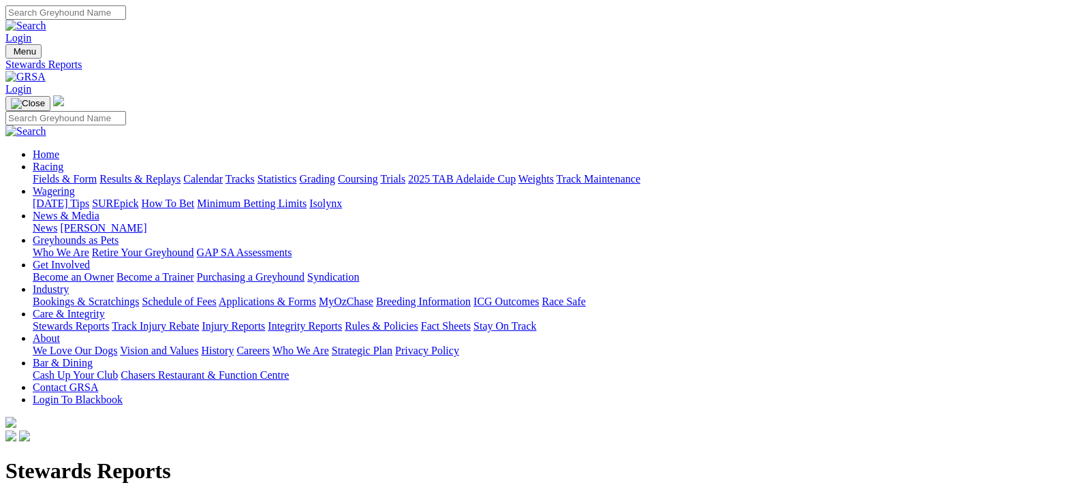  What do you see at coordinates (155, 277) in the screenshot?
I see `a: Become a Trainer` at bounding box center [155, 277].